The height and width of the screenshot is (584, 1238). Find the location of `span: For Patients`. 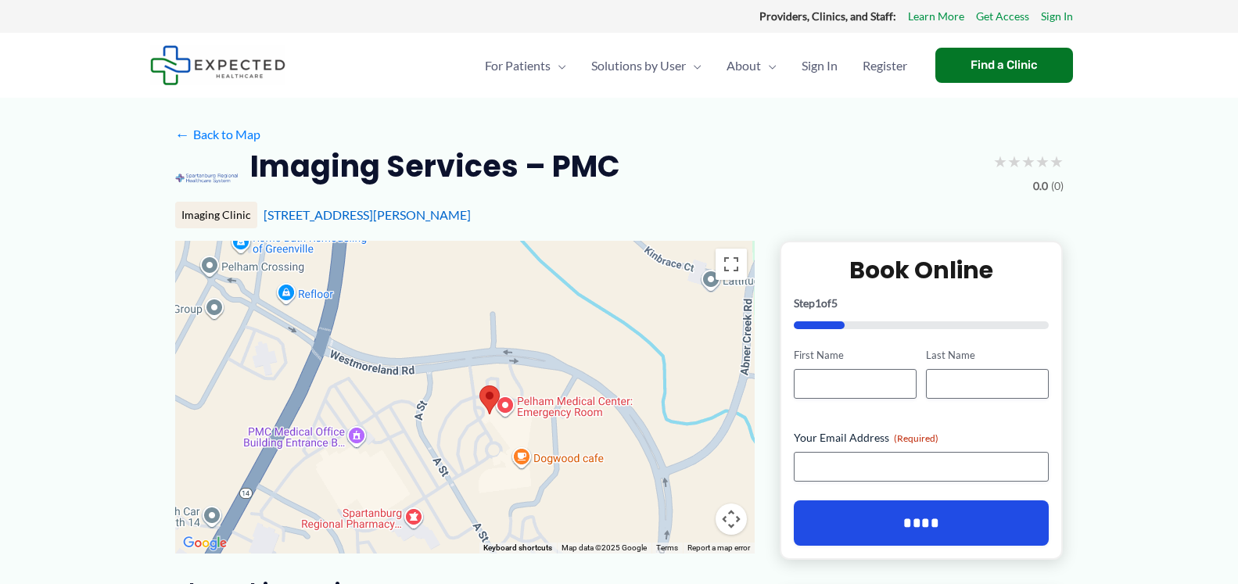

span: For Patients is located at coordinates (518, 66).